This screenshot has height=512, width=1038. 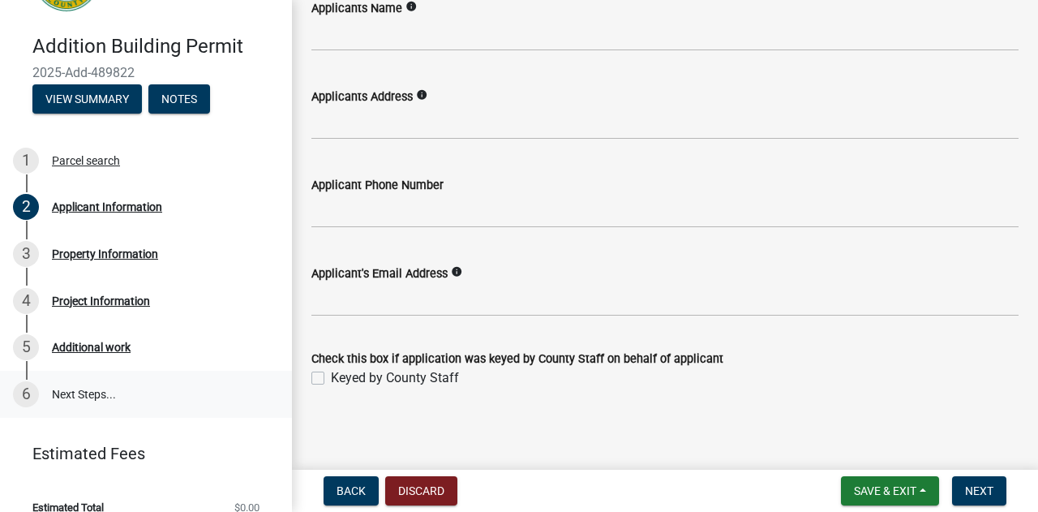 I want to click on label: Applicant's Email Address, so click(x=380, y=274).